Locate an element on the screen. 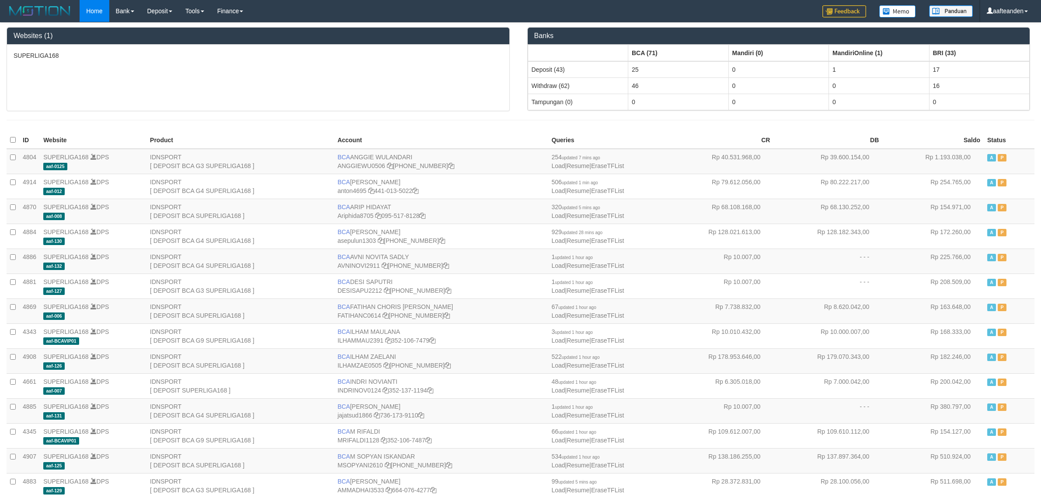  span: updated 28 mins ago is located at coordinates (582, 232).